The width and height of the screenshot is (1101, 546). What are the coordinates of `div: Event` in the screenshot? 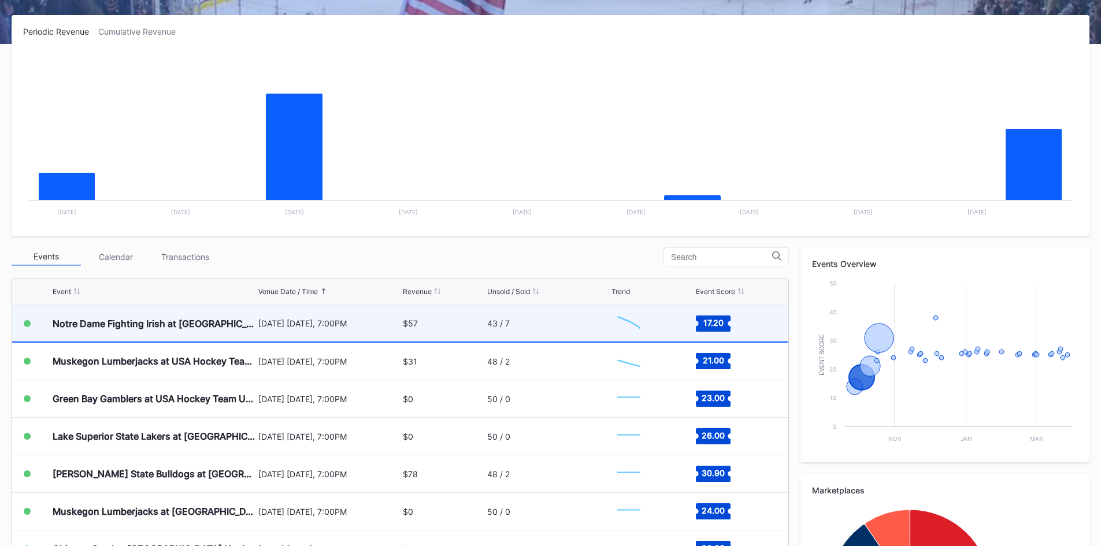 It's located at (62, 291).